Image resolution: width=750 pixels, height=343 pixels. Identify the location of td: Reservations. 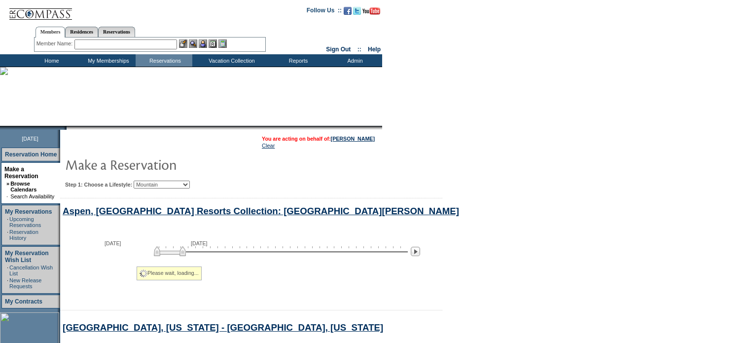
(164, 60).